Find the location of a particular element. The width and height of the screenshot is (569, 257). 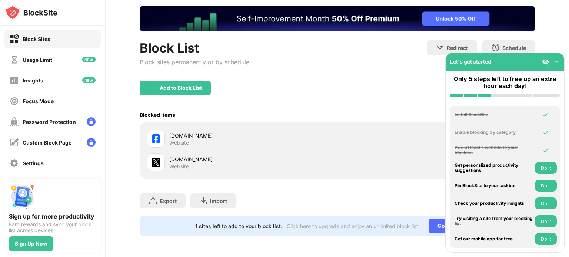

div: Usage Limit is located at coordinates (37, 60).